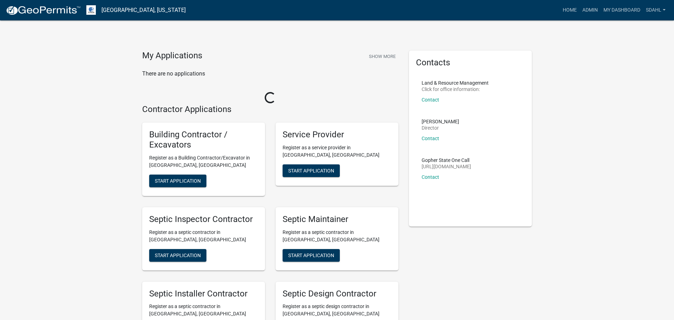  Describe the element at coordinates (470, 62) in the screenshot. I see `h5: Contacts` at that location.